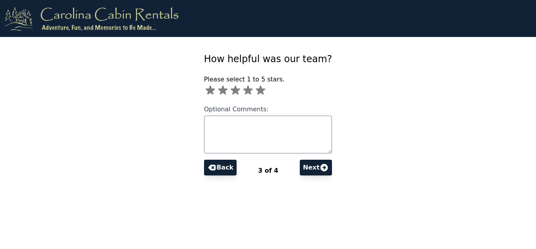 The width and height of the screenshot is (536, 249). I want to click on img: logo.png, so click(91, 18).